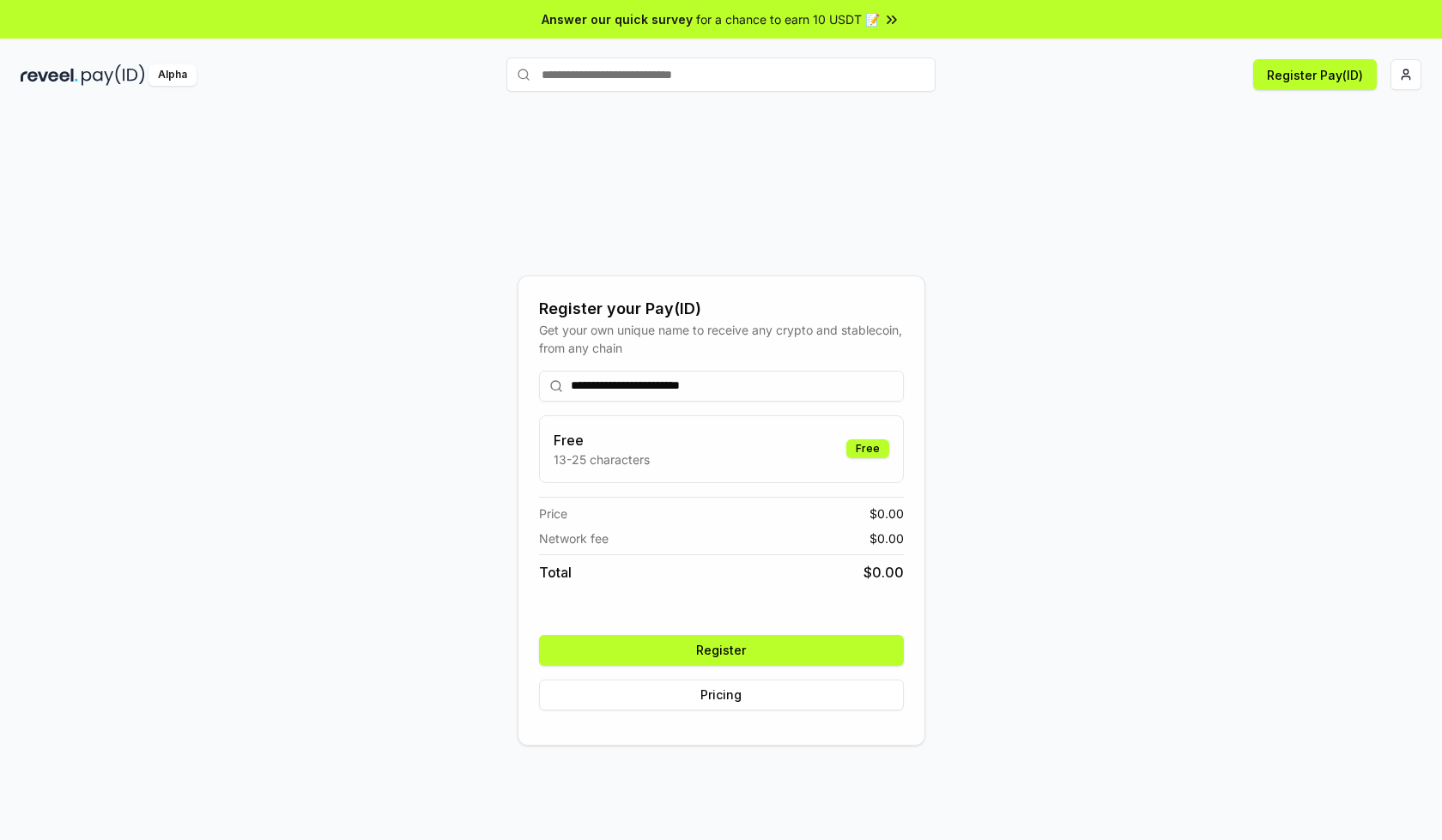 This screenshot has height=840, width=1442. What do you see at coordinates (49, 74) in the screenshot?
I see `img: reveel_dark` at bounding box center [49, 74].